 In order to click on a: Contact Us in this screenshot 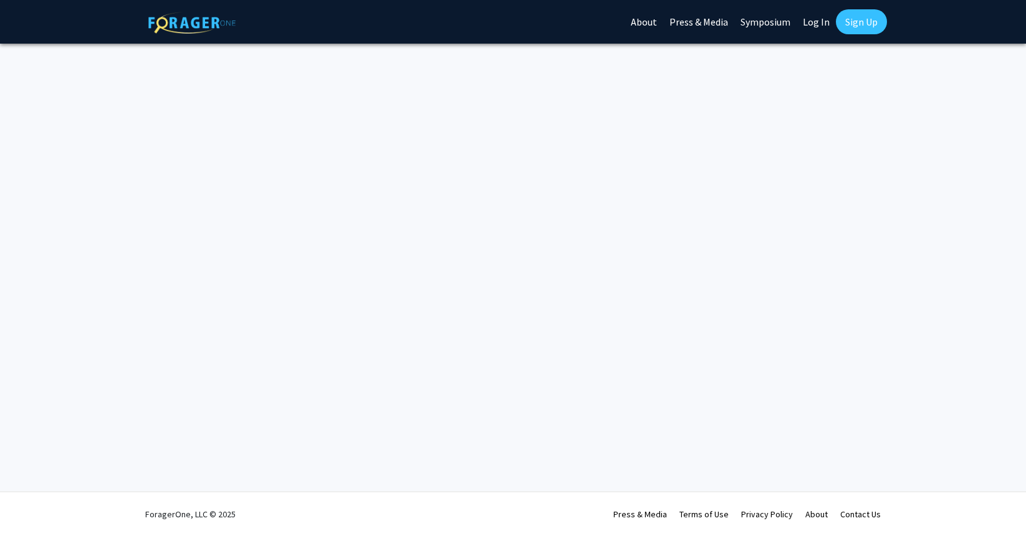, I will do `click(860, 514)`.